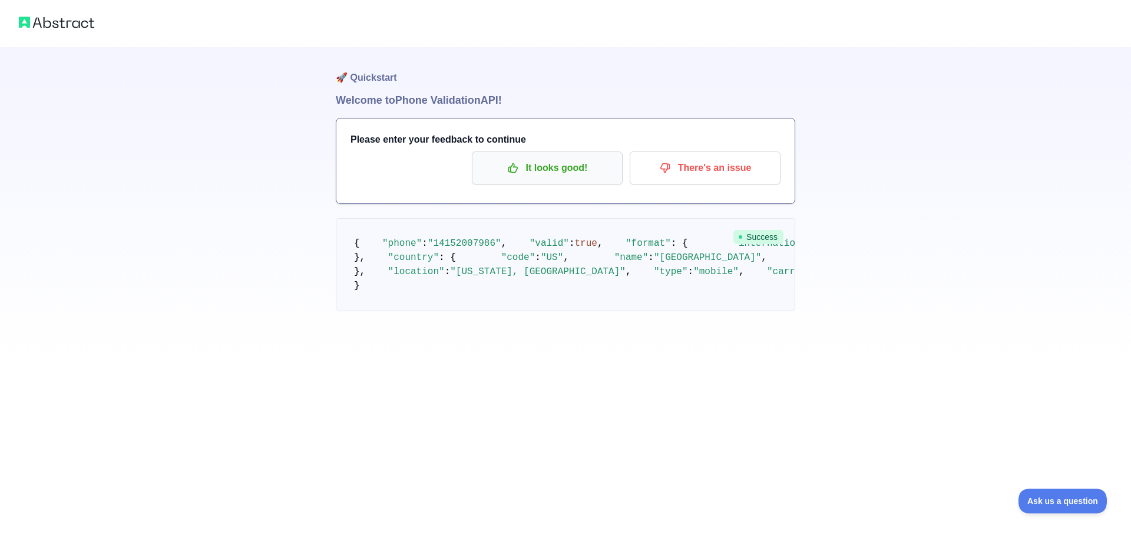 The height and width of the screenshot is (537, 1131). What do you see at coordinates (549, 243) in the screenshot?
I see `span: "valid"` at bounding box center [549, 243].